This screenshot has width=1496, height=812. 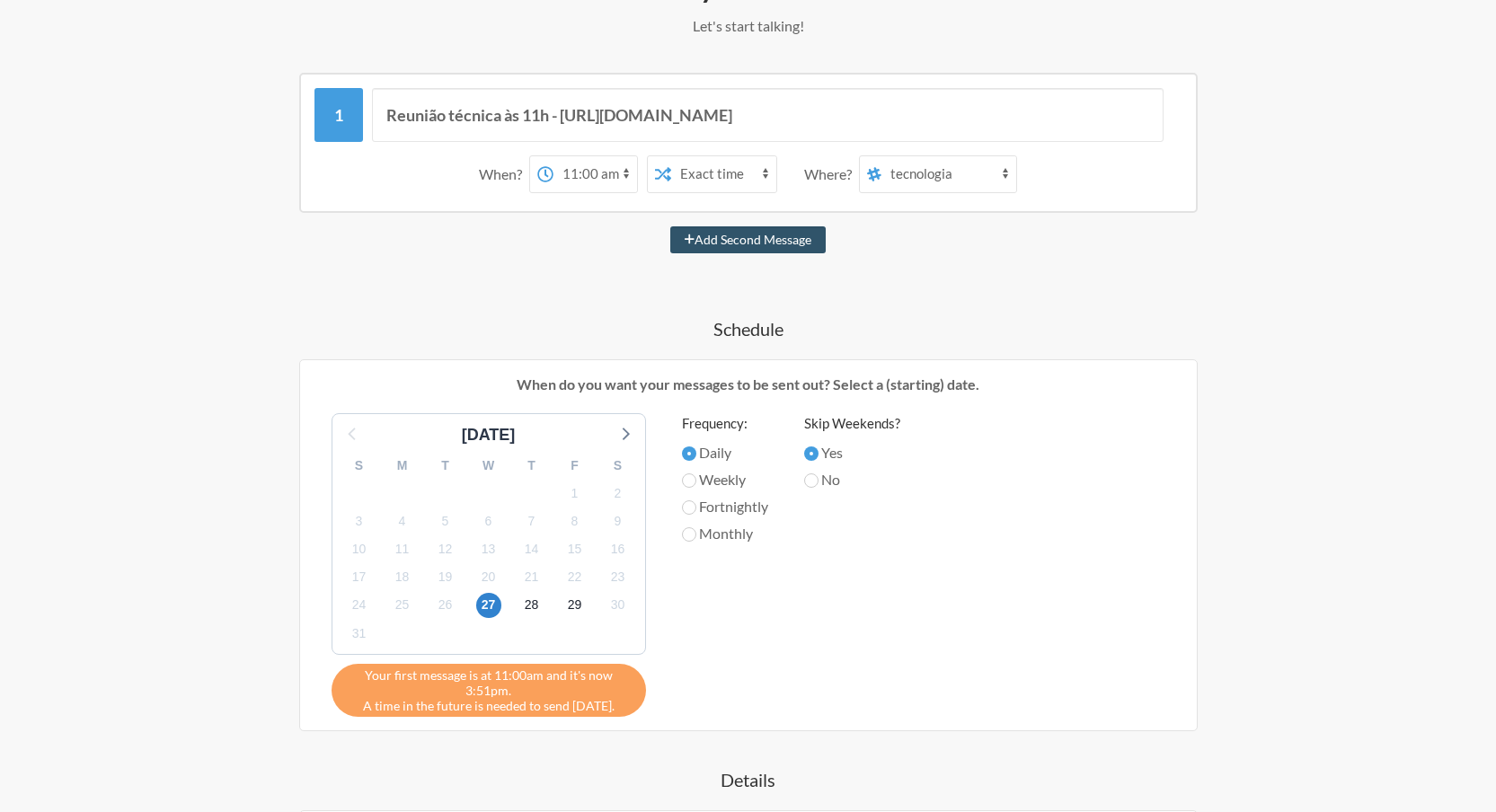 I want to click on div: Where?, so click(x=831, y=174).